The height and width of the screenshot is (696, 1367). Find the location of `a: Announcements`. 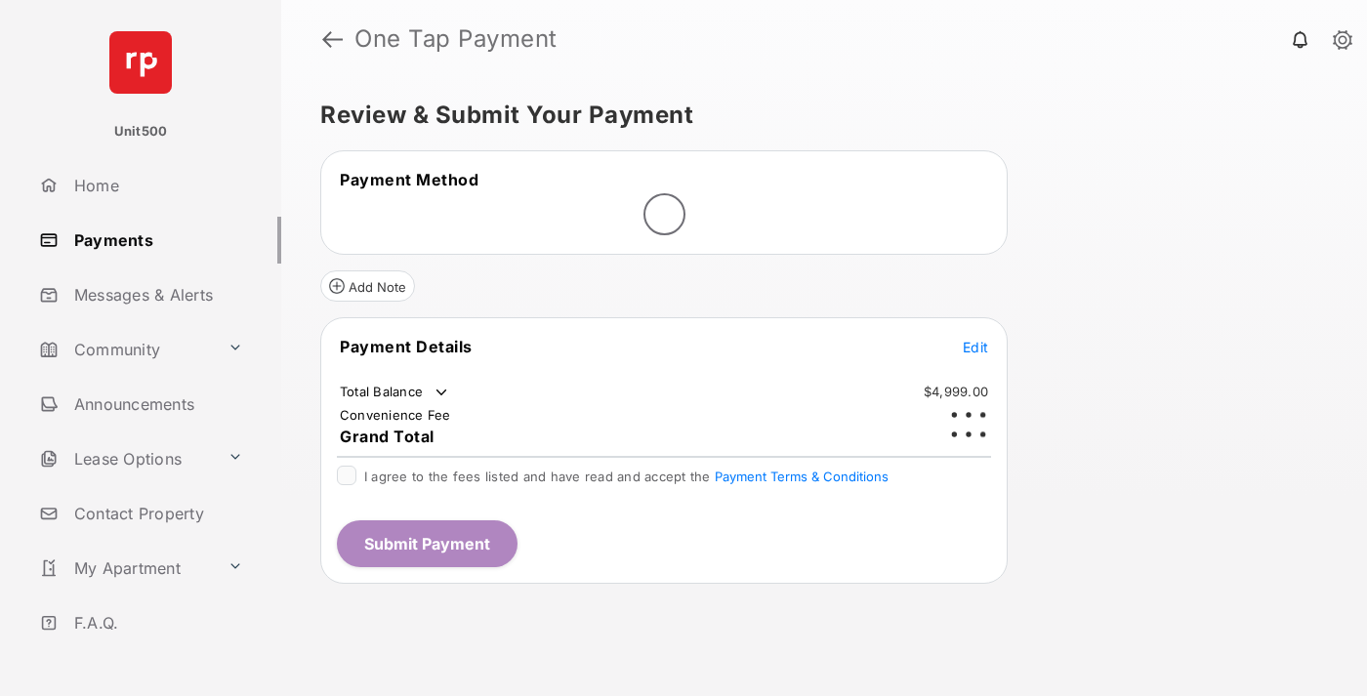

a: Announcements is located at coordinates (156, 404).